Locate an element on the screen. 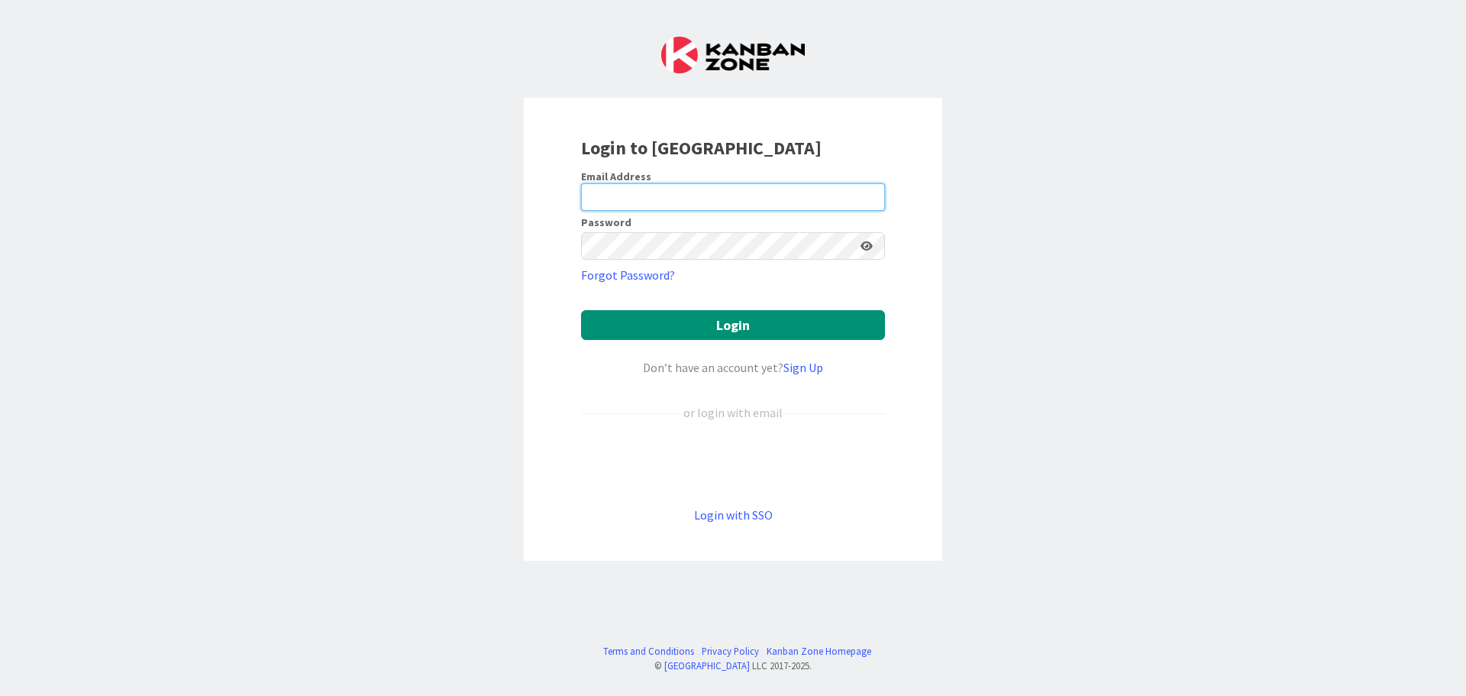 This screenshot has width=1466, height=696. a: Forgot Password? is located at coordinates (628, 275).